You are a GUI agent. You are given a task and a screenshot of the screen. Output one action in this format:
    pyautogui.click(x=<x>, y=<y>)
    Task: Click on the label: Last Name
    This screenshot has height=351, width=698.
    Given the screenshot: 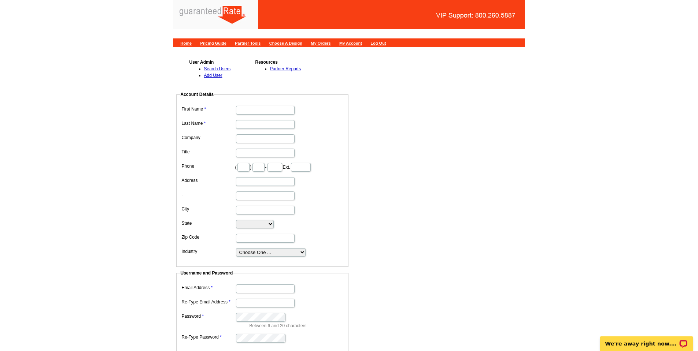 What is the action you would take?
    pyautogui.click(x=208, y=123)
    